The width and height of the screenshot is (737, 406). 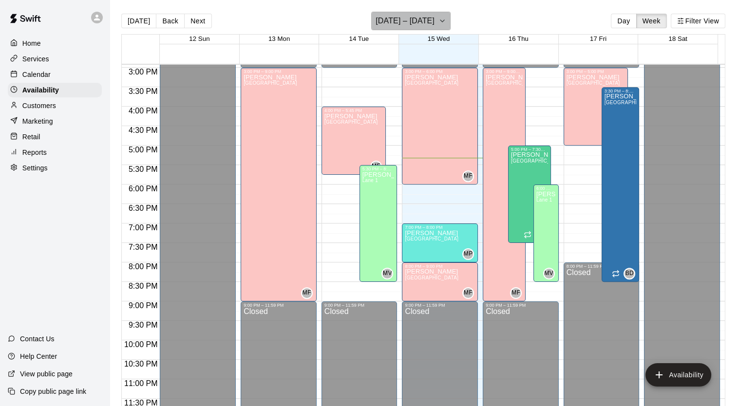 I want to click on div: Marketing, so click(x=55, y=121).